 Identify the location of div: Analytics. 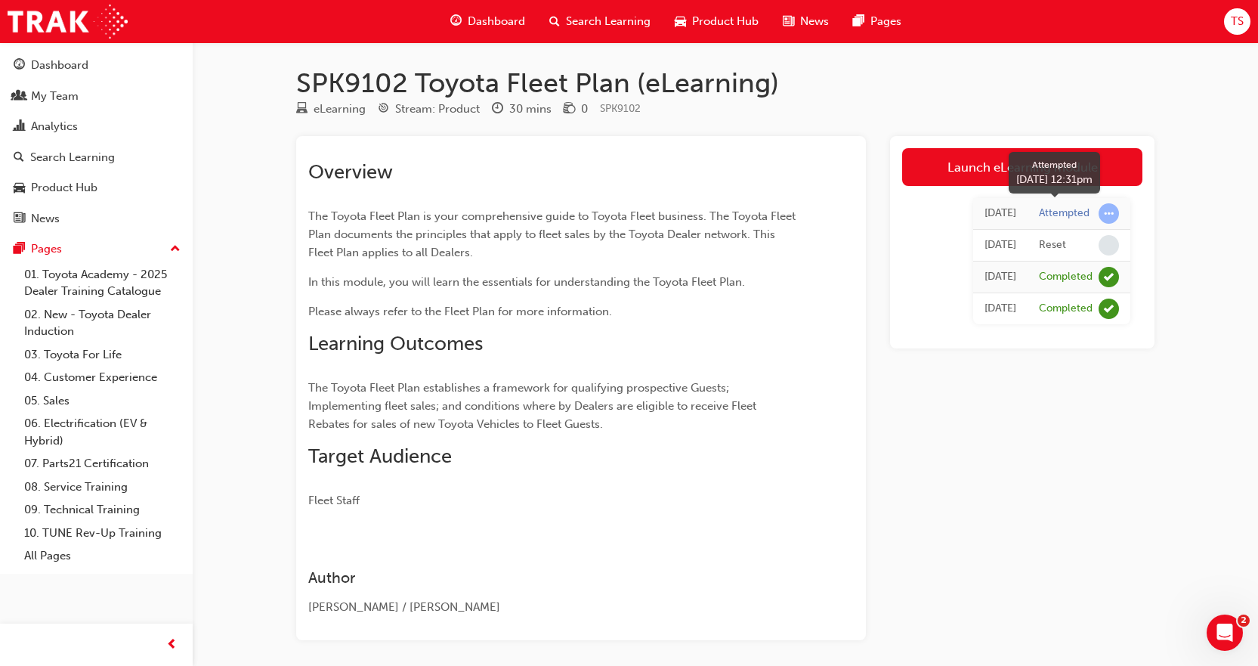
(54, 126).